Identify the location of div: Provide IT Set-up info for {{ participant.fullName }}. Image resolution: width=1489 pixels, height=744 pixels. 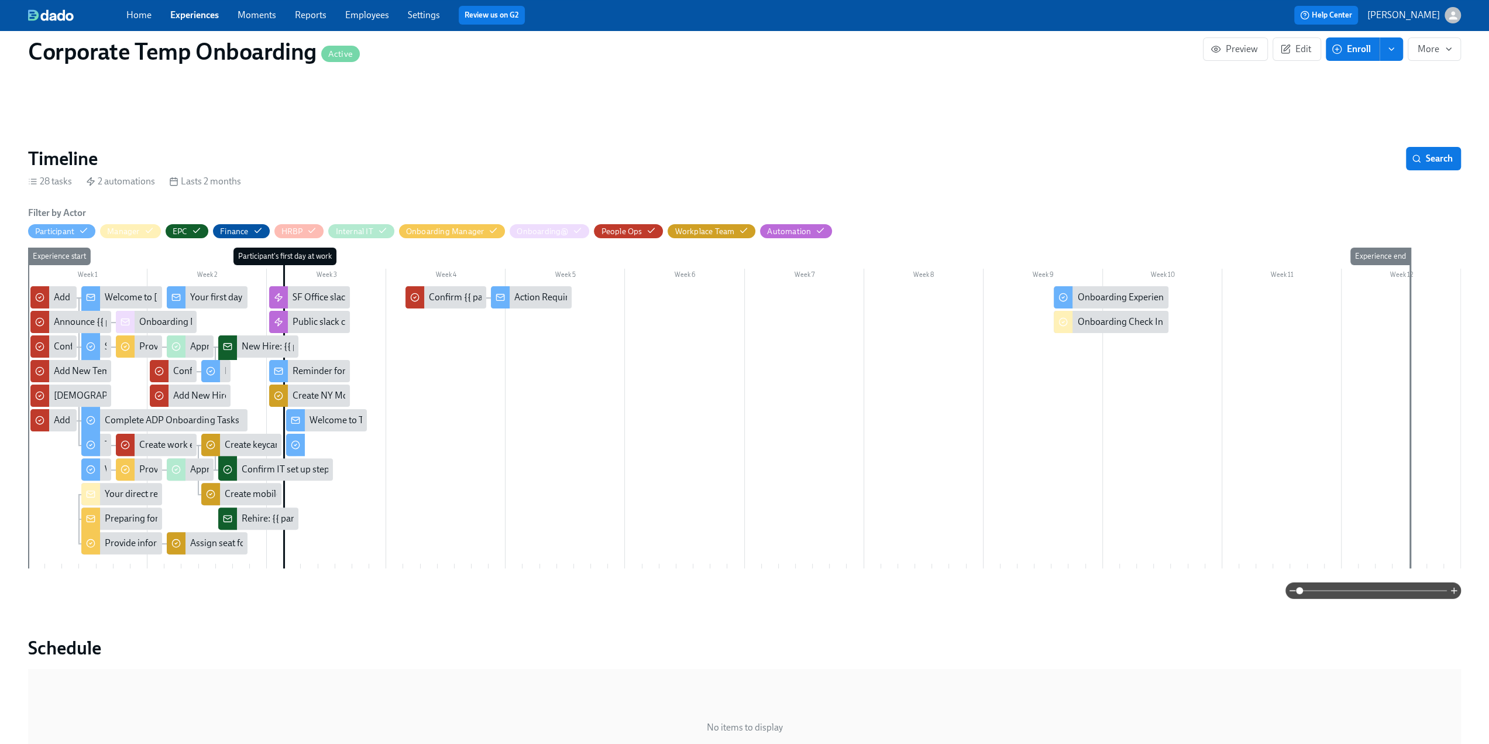
(240, 469).